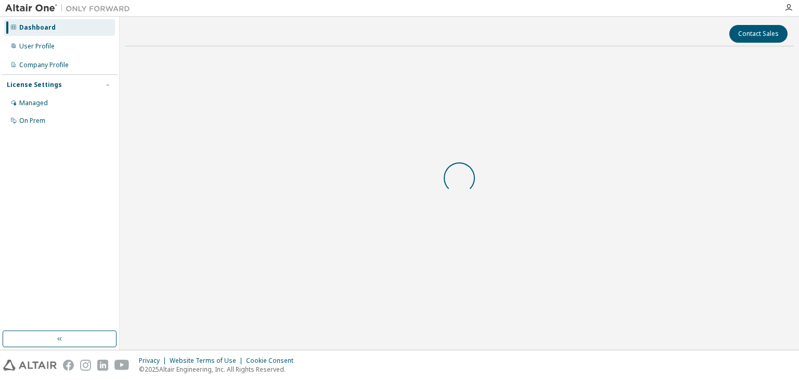 The height and width of the screenshot is (380, 799). I want to click on div: Website Terms of Use, so click(208, 361).